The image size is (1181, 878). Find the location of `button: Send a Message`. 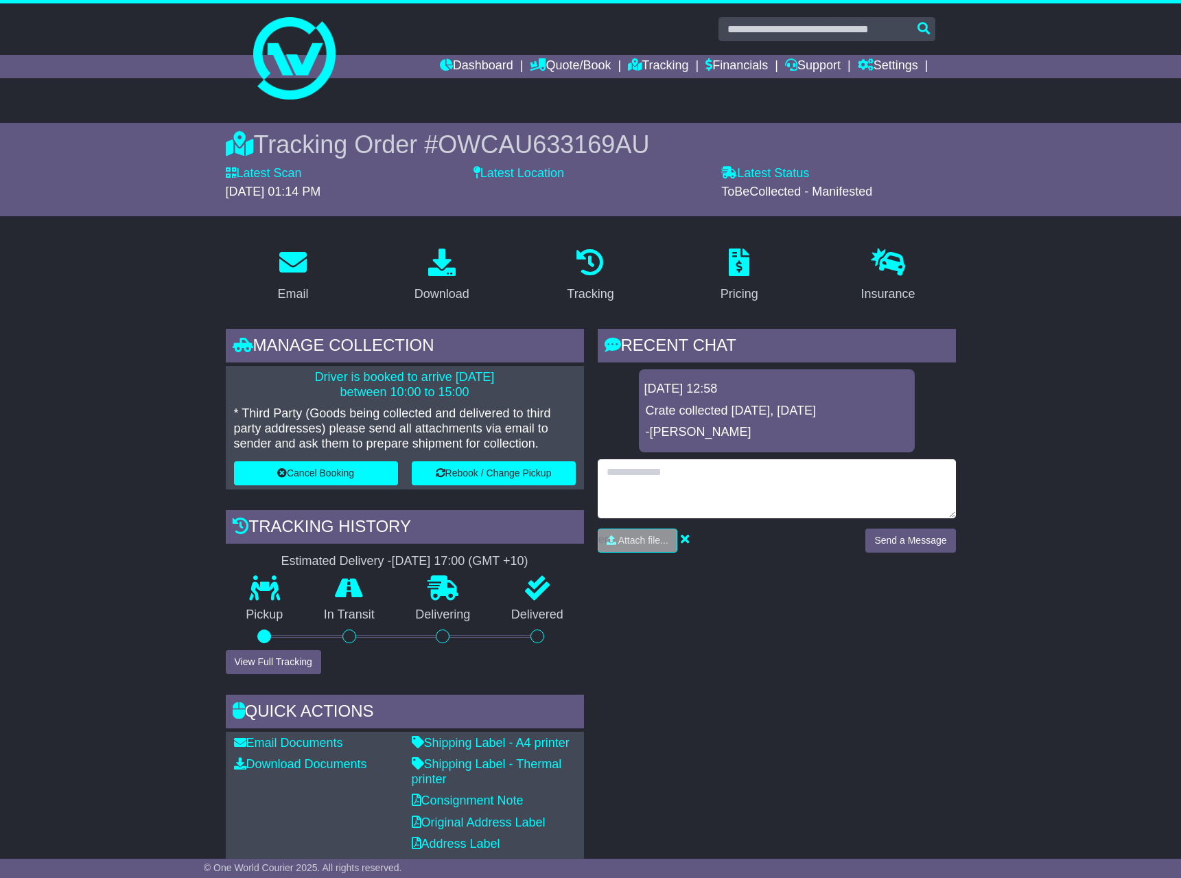

button: Send a Message is located at coordinates (910, 540).